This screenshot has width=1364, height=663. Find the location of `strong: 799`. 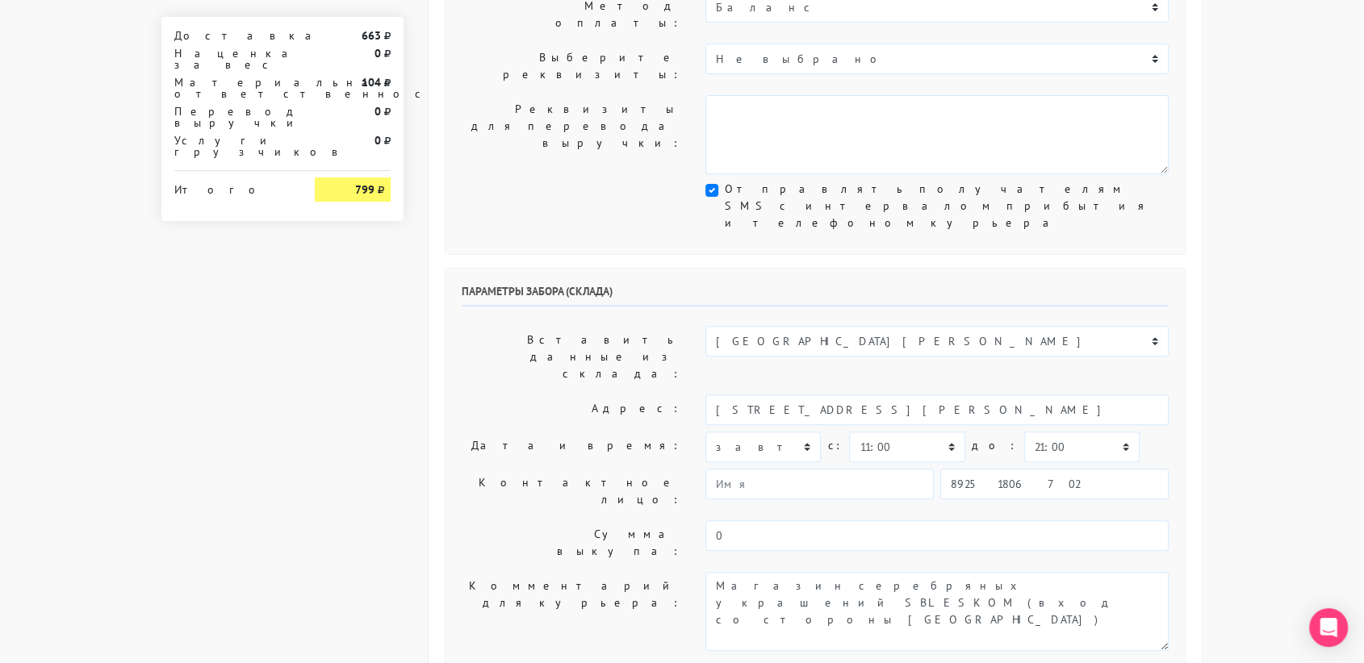

strong: 799 is located at coordinates (365, 190).